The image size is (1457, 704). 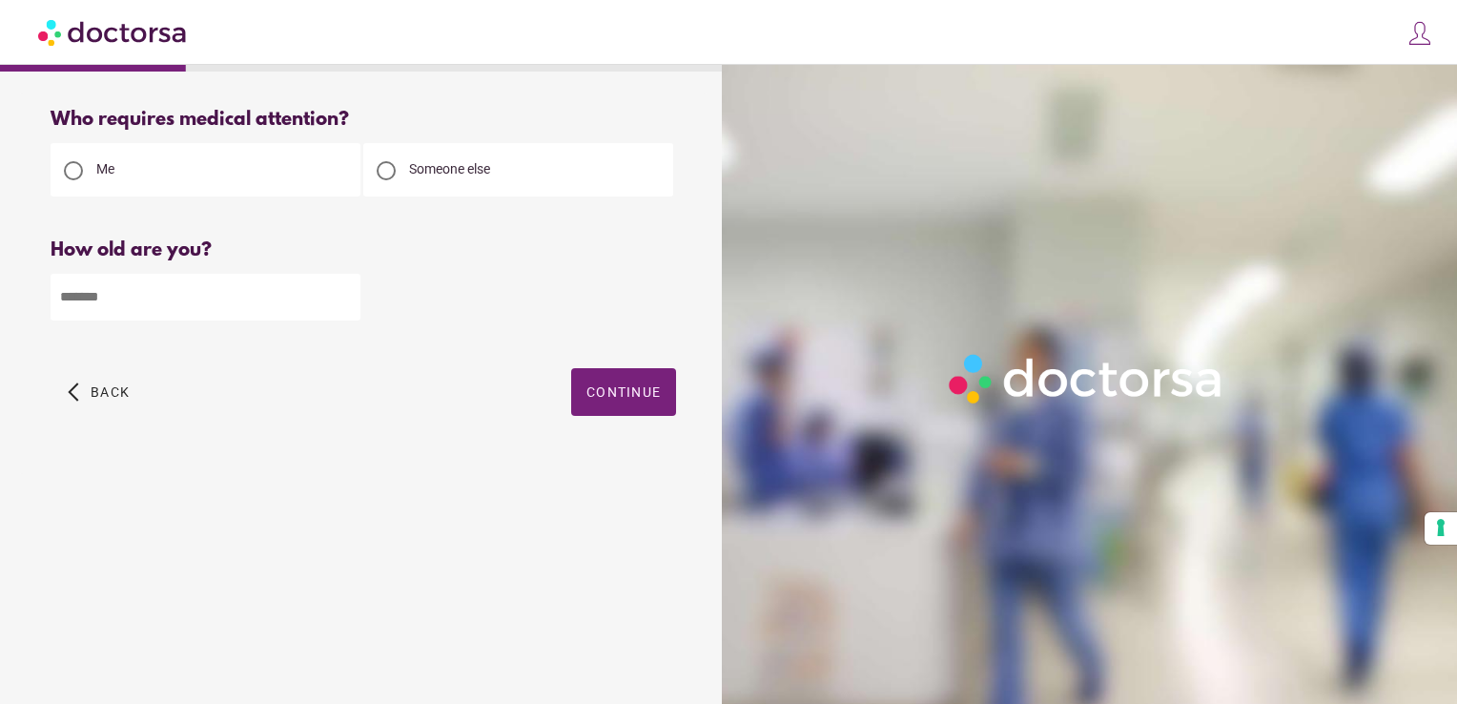 What do you see at coordinates (105, 169) in the screenshot?
I see `span: Me` at bounding box center [105, 169].